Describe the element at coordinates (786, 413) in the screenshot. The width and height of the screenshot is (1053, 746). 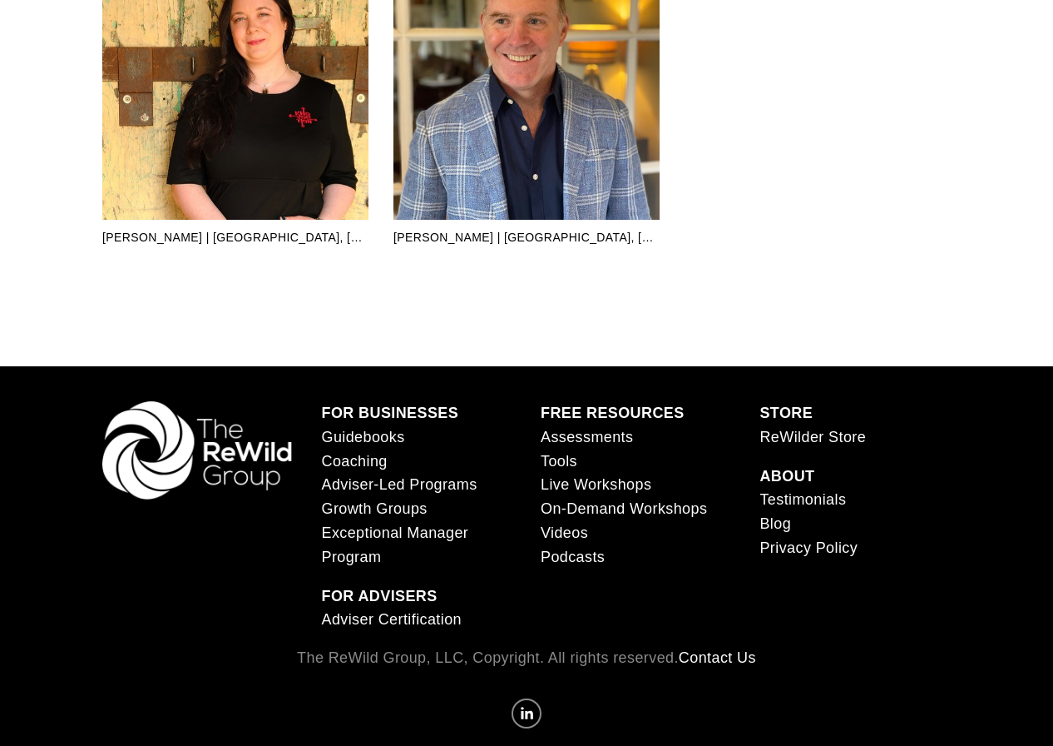
I see `a: STORE` at that location.